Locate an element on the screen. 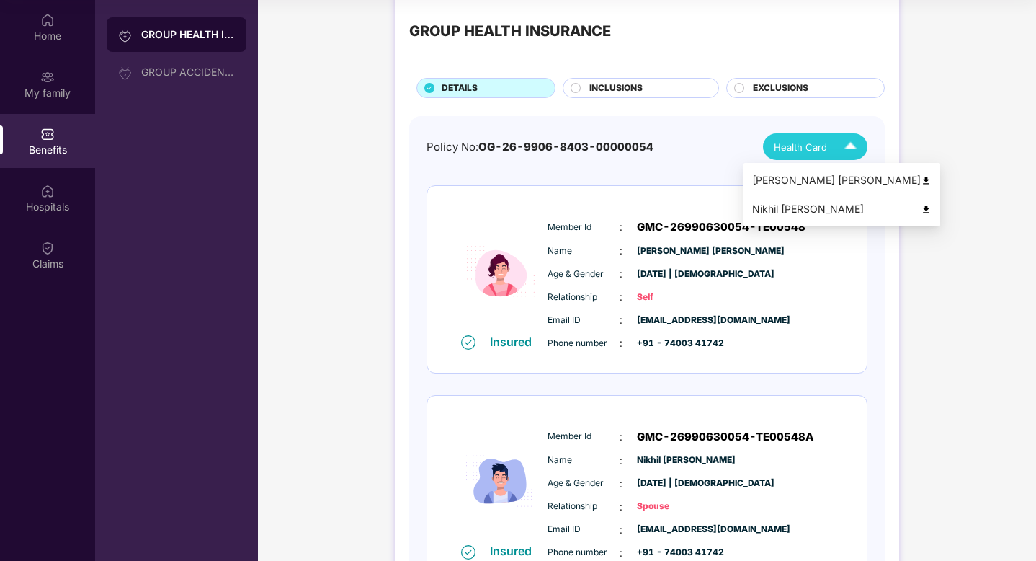 The height and width of the screenshot is (561, 1036). img: svg+xml;base64,PHN2ZyBpZD0iSG9zcGl0YWxzIiB4bWxucz0iaHR0cDovL3d3dy53My5vcmcvMjAwMC9zdmciIHdpZHRoPS... is located at coordinates (48, 191).